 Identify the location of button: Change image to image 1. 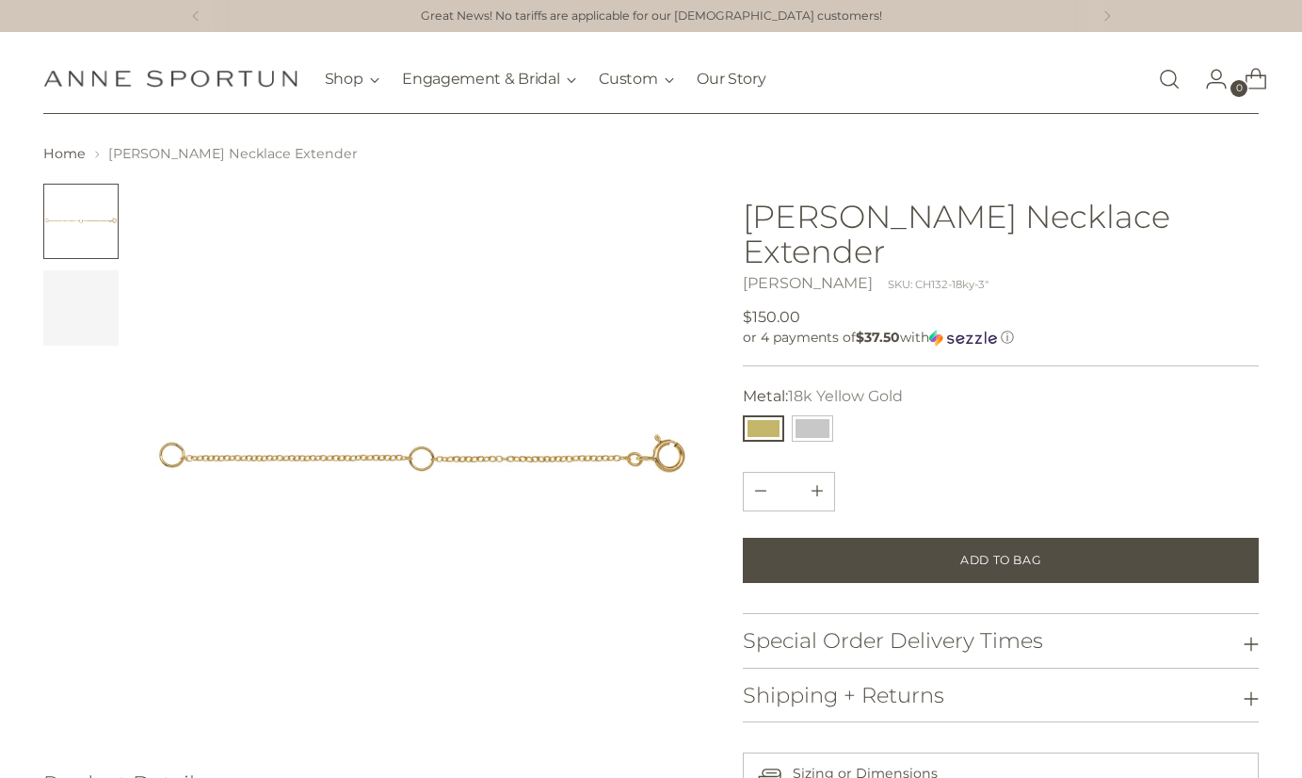
(81, 221).